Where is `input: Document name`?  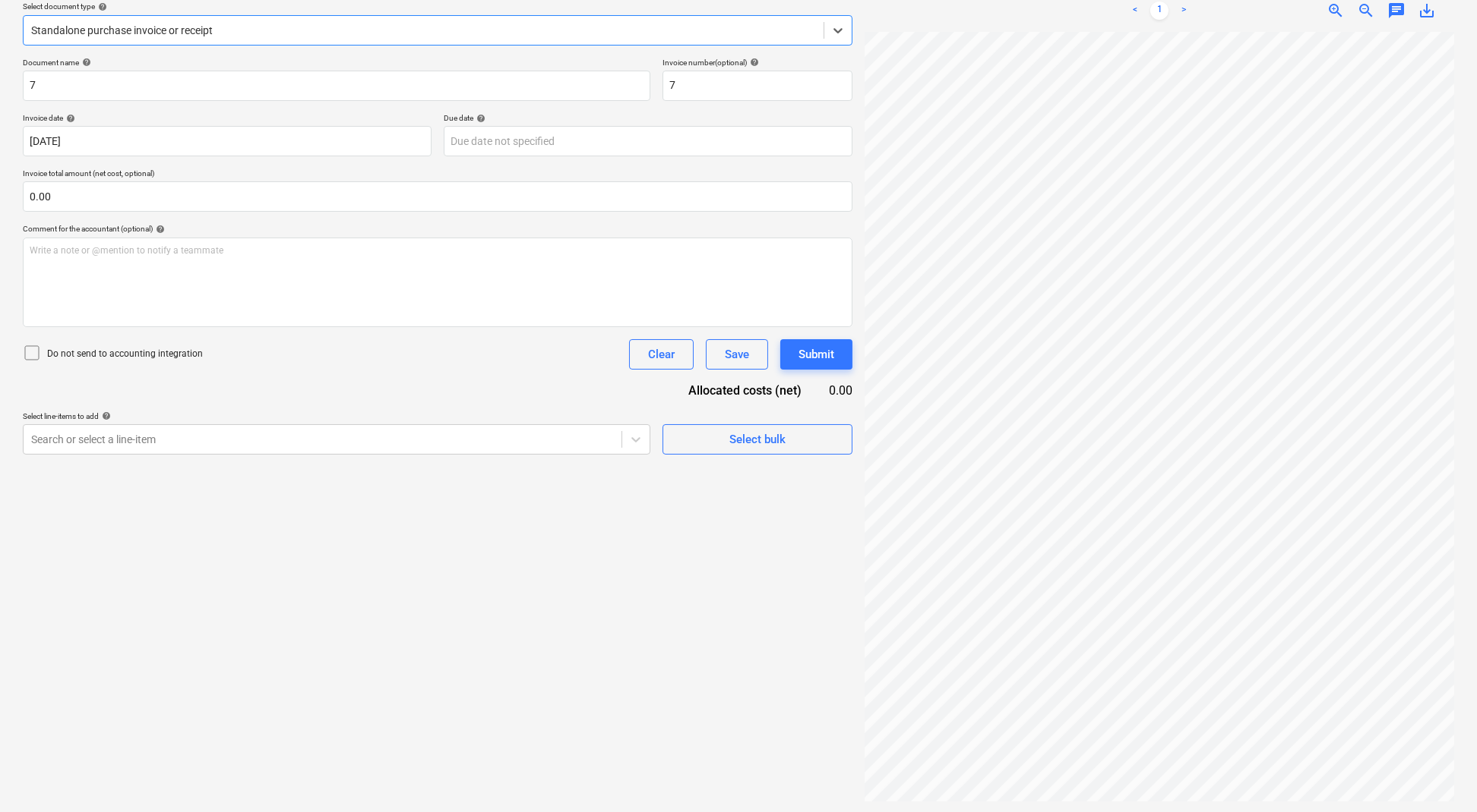 input: Document name is located at coordinates (337, 86).